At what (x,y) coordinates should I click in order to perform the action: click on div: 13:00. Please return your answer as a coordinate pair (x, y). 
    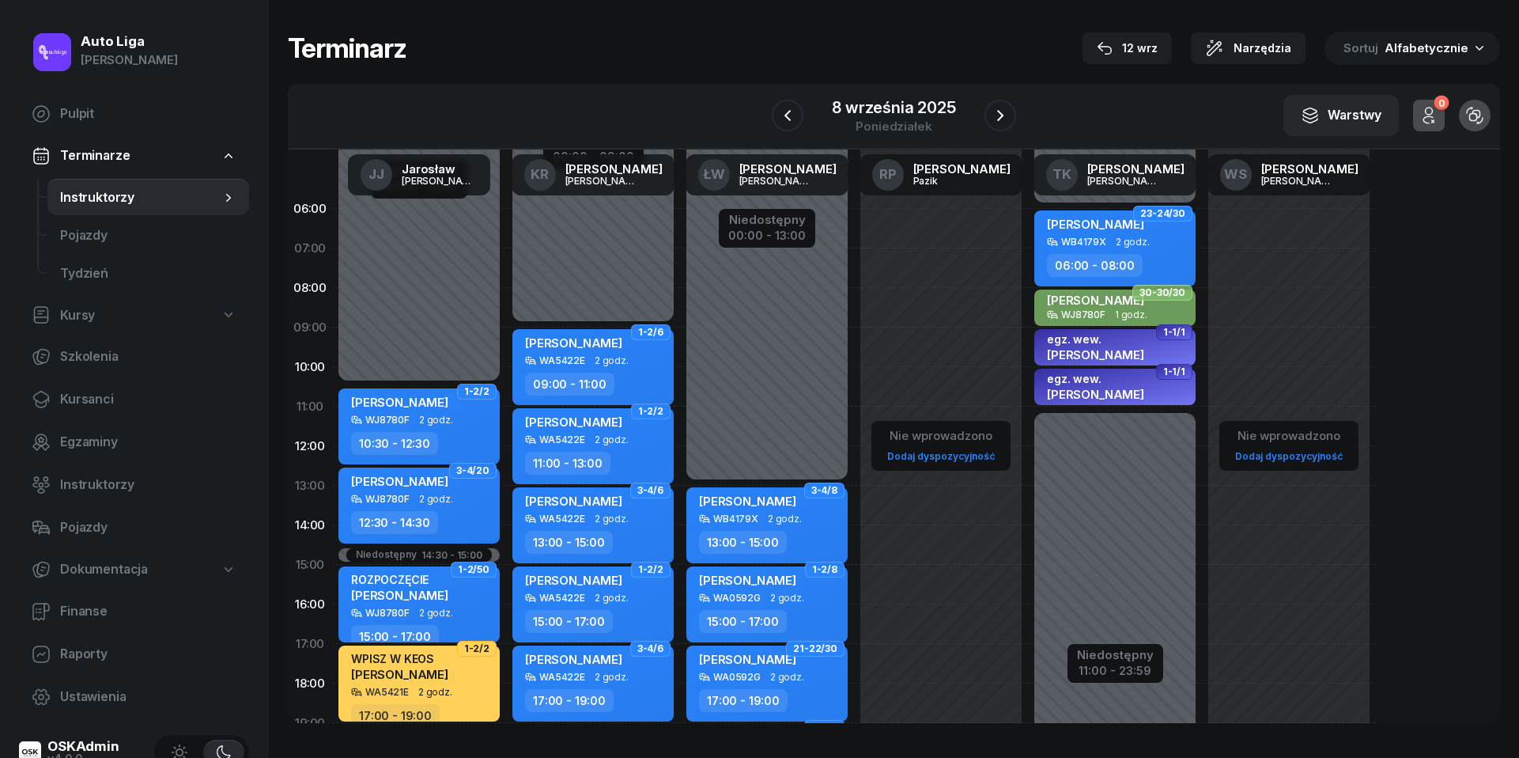
    Looking at the image, I should click on (310, 486).